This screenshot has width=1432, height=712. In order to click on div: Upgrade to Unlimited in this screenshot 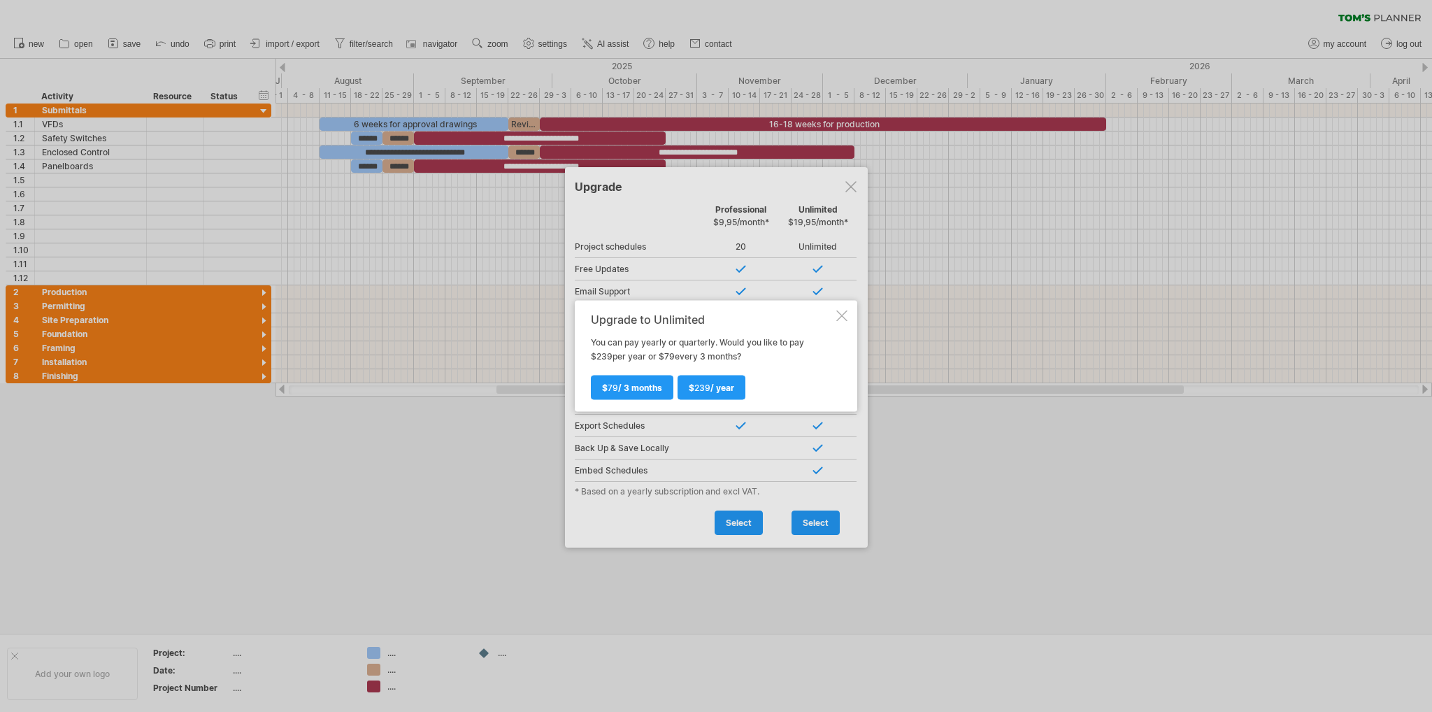, I will do `click(712, 320)`.